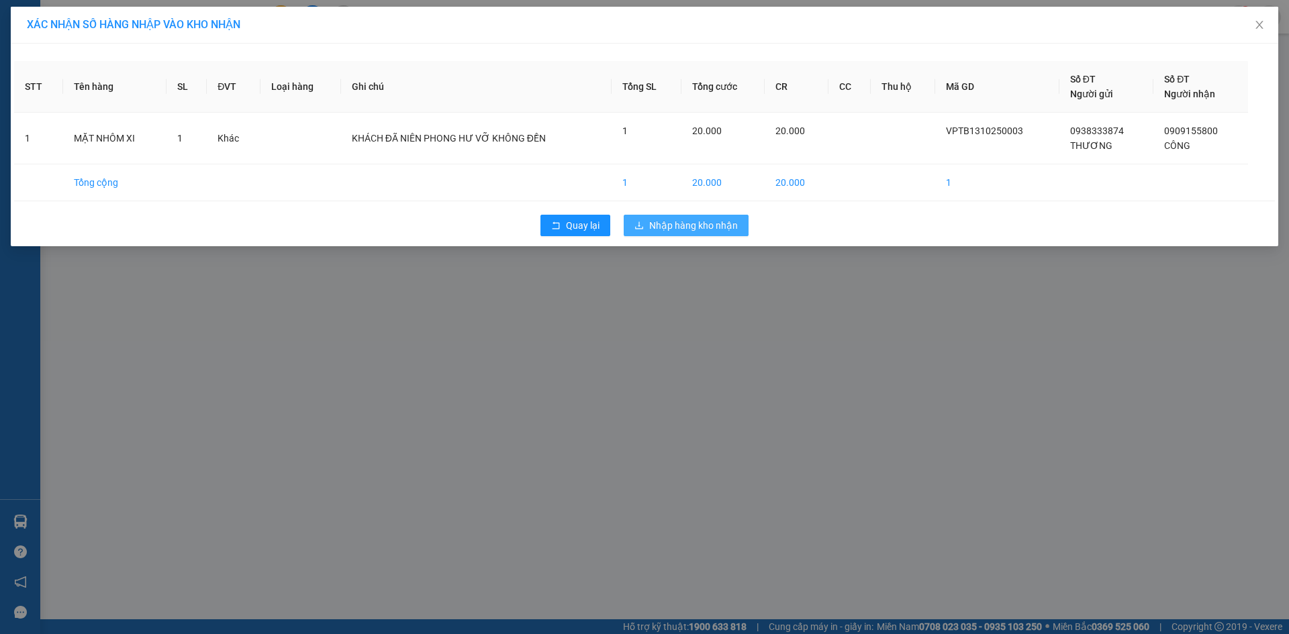  What do you see at coordinates (849, 87) in the screenshot?
I see `th: CC` at bounding box center [849, 87].